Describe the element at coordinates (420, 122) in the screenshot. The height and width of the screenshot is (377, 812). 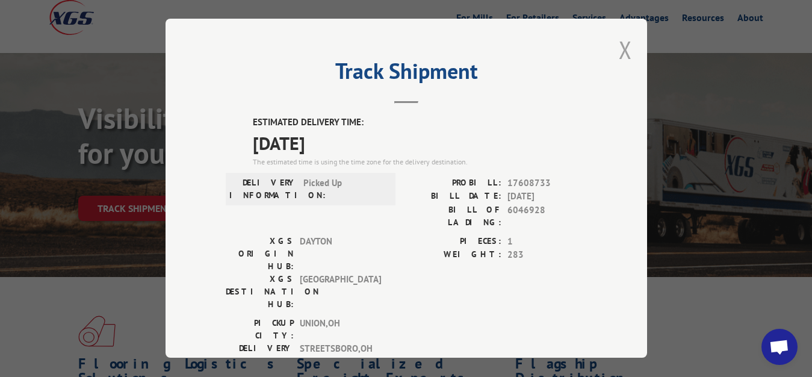
I see `label: ESTIMATED DELIVERY TIME:` at that location.